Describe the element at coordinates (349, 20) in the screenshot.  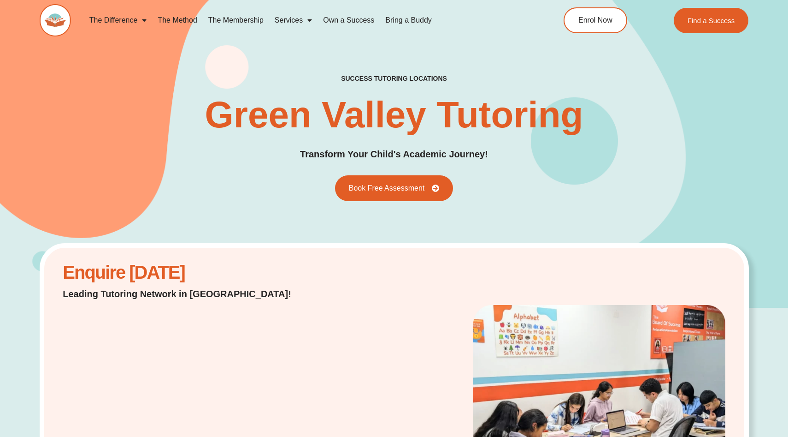
I see `a: Own a Success` at that location.